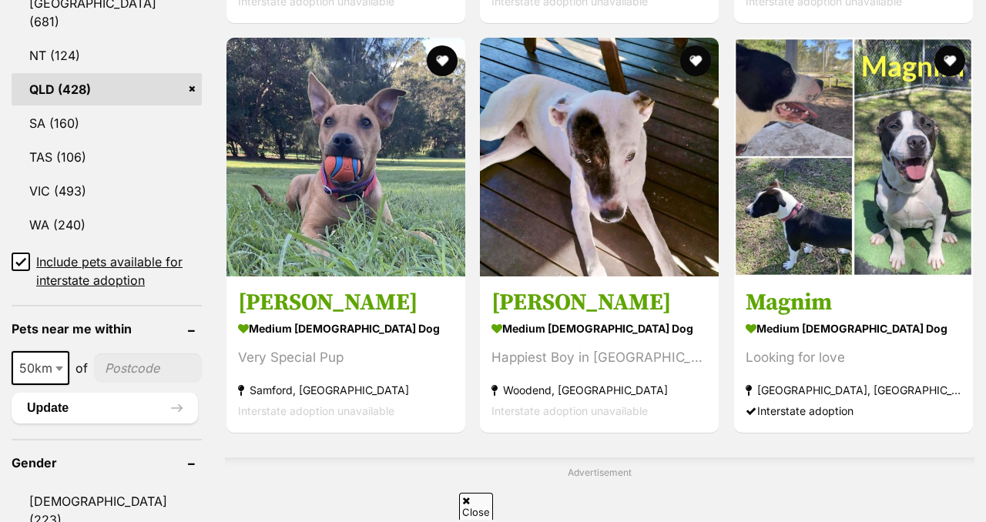 This screenshot has height=522, width=986. Describe the element at coordinates (106, 55) in the screenshot. I see `a: NT (124)` at that location.